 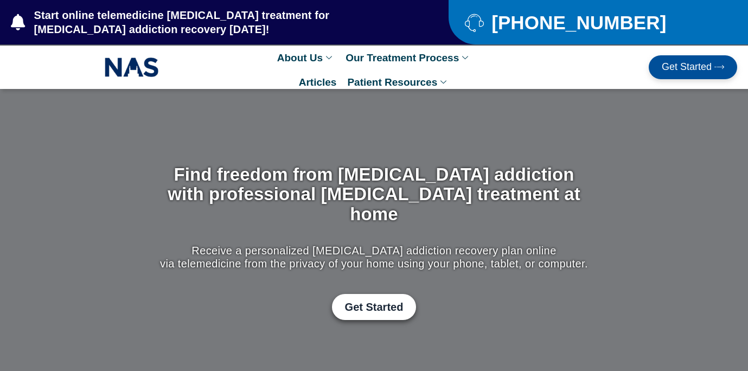 I want to click on img: NAS_email_signature-removebg-preview.png, so click(x=132, y=67).